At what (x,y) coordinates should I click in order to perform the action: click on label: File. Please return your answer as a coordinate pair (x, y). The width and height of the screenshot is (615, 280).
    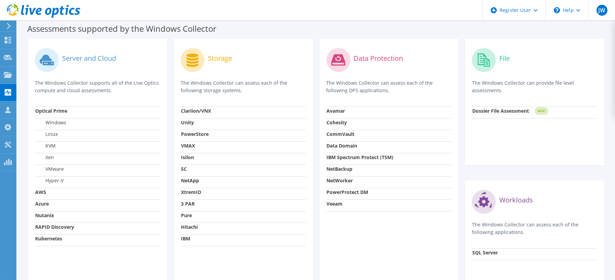
    Looking at the image, I should click on (504, 58).